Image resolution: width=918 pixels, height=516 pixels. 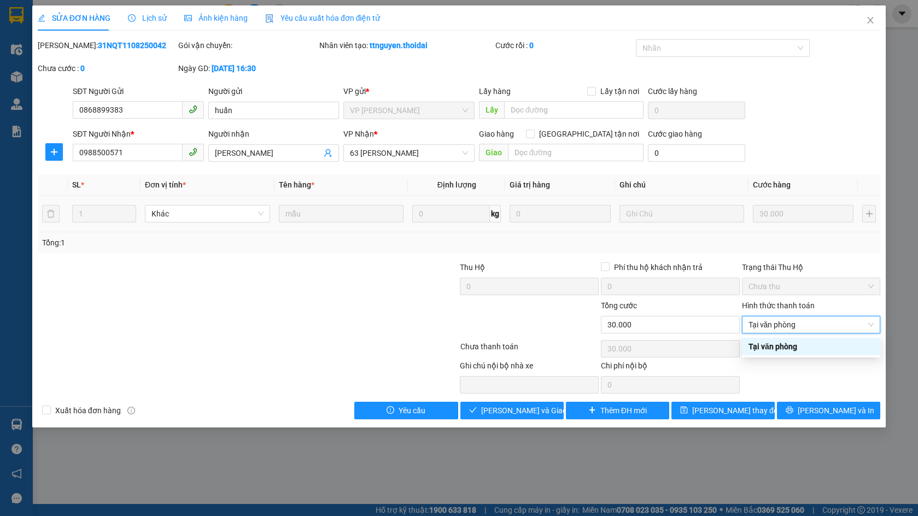 I want to click on span: Giao hàng, so click(x=497, y=134).